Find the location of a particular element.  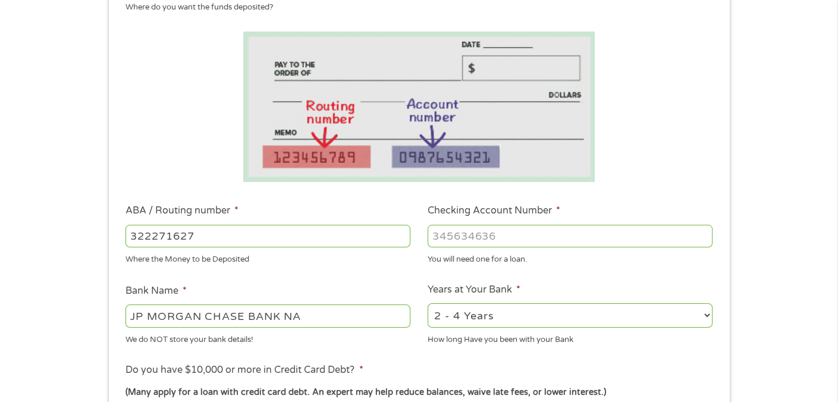

div: We do NOT store your bank details! is located at coordinates (268, 337).